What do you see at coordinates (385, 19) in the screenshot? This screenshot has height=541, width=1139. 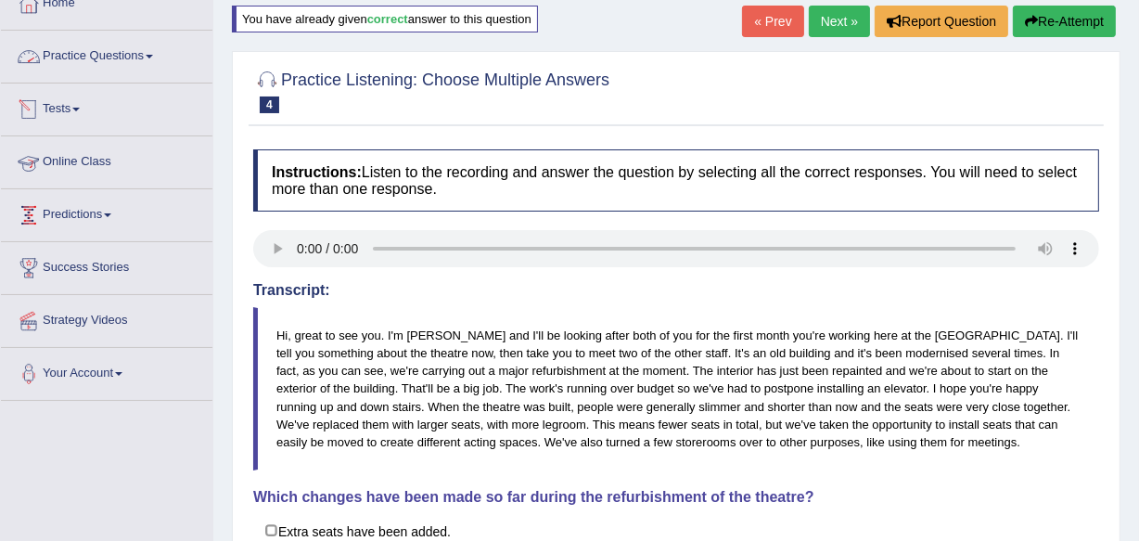 I see `div: You have already given answer to this question` at bounding box center [385, 19].